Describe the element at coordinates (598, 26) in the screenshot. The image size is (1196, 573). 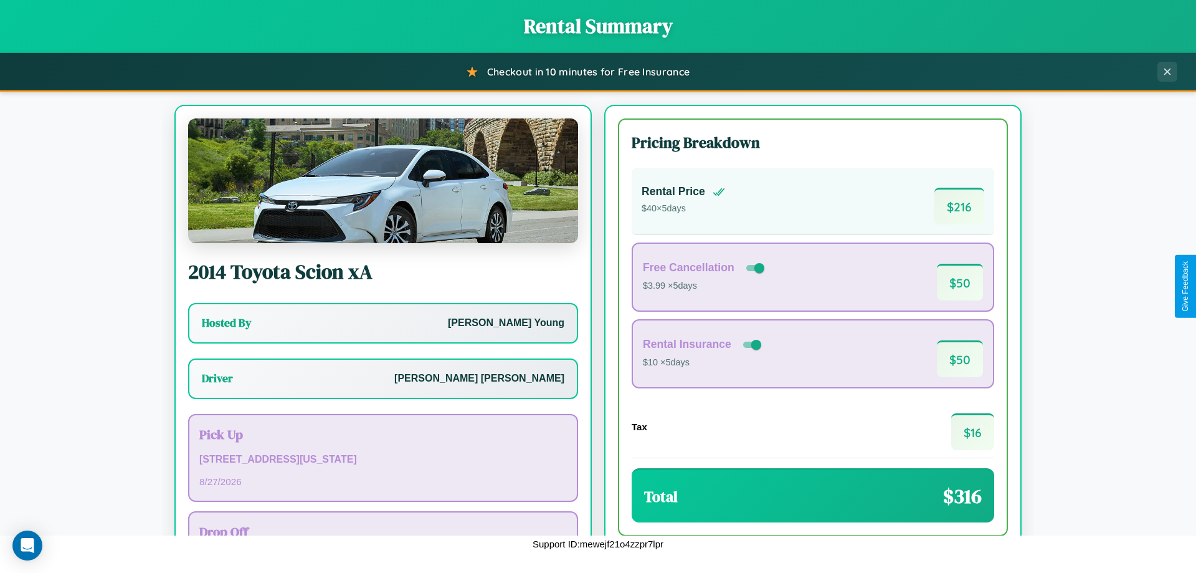
I see `h1: Rental Summary` at that location.